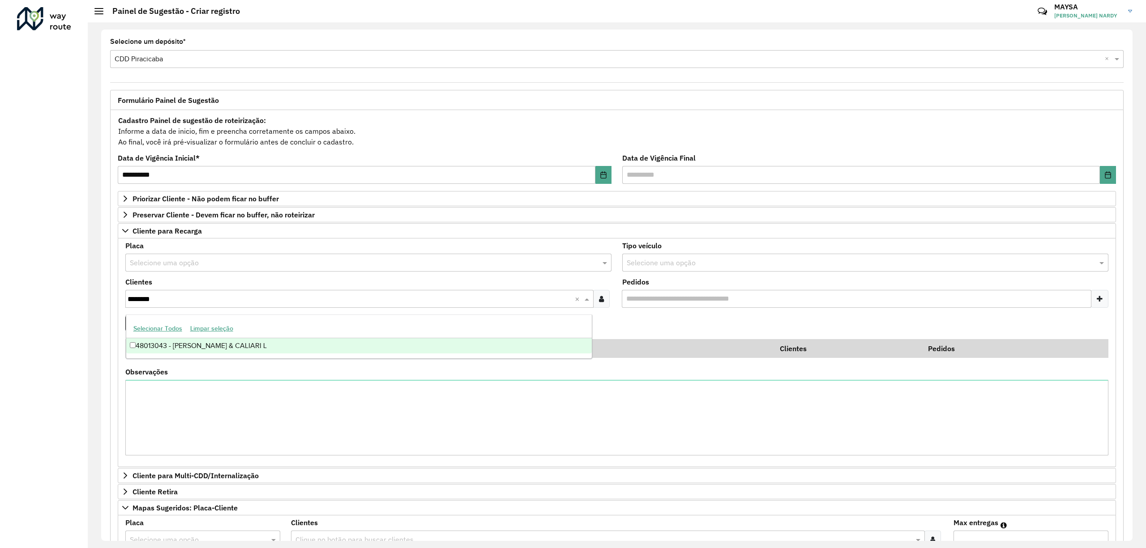 This screenshot has height=548, width=1146. What do you see at coordinates (847, 349) in the screenshot?
I see `th: Clientes` at bounding box center [847, 349].